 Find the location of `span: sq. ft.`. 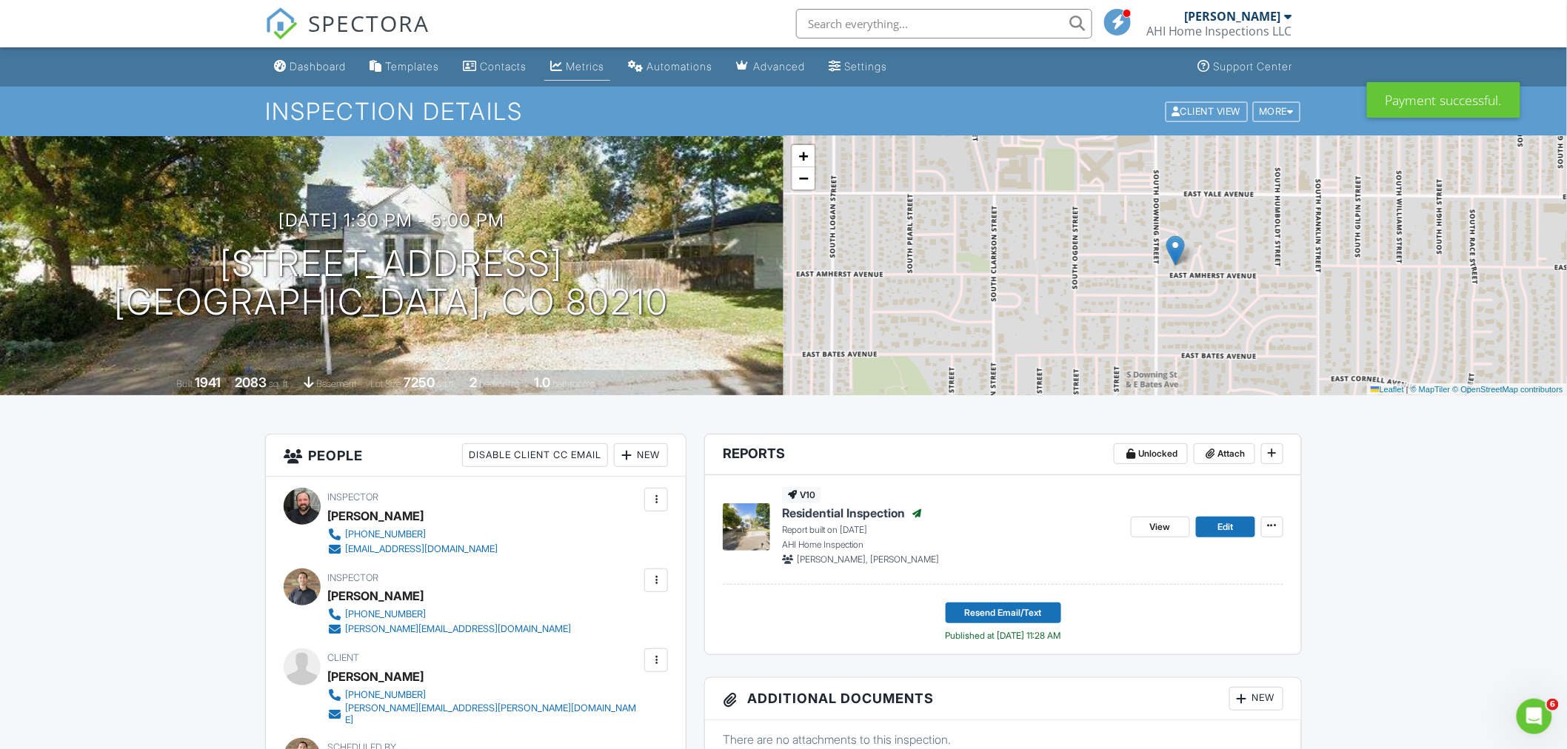

span: sq. ft. is located at coordinates (280, 384).